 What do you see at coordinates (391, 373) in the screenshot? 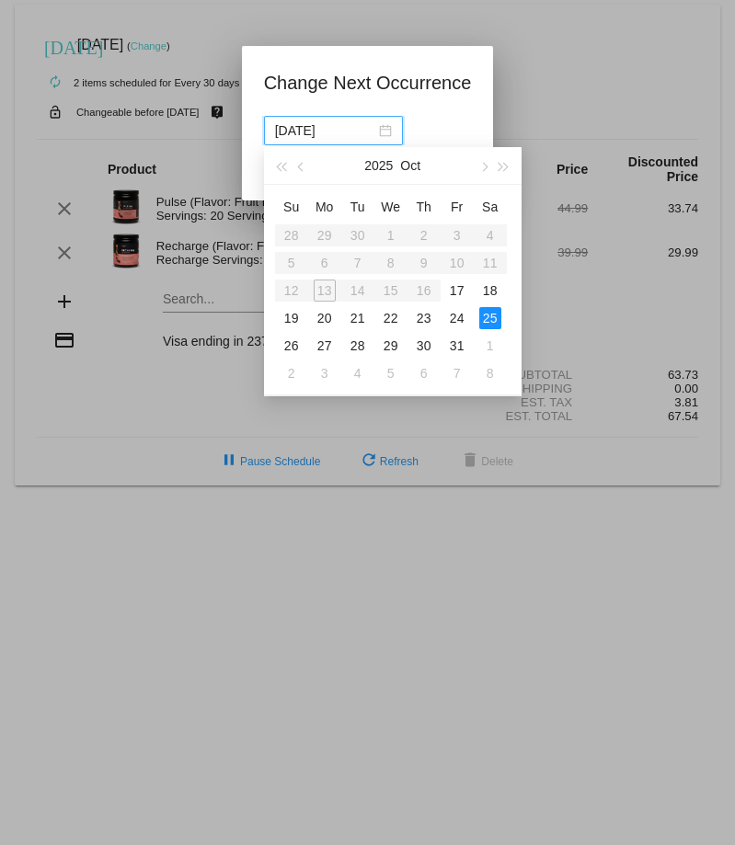
I see `div: 5` at bounding box center [391, 373].